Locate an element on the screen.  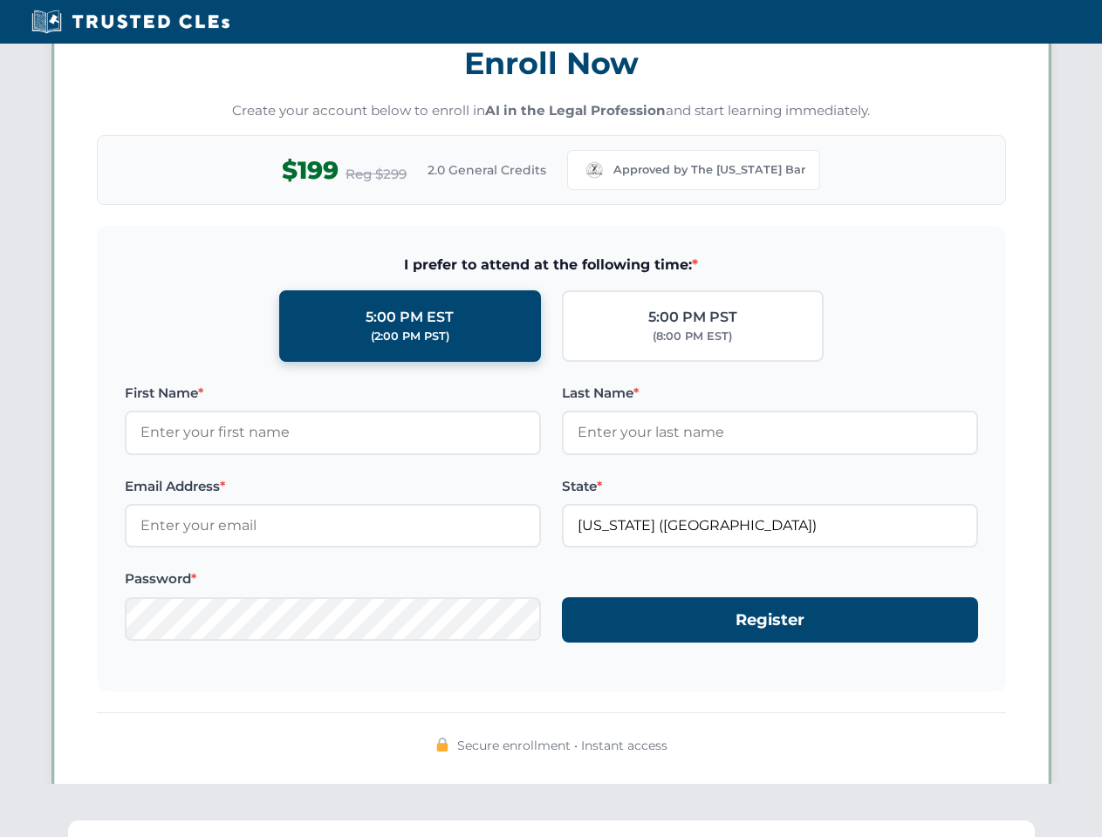
div: (8:00 PM EST) is located at coordinates (692, 337).